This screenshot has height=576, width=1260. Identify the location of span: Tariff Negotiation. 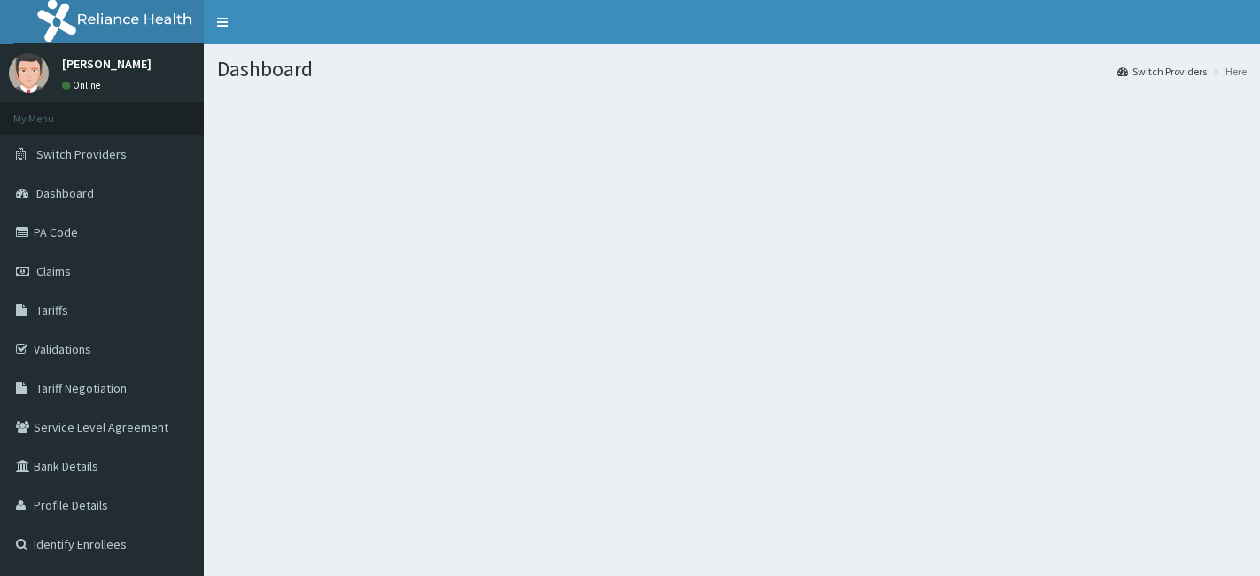
(82, 388).